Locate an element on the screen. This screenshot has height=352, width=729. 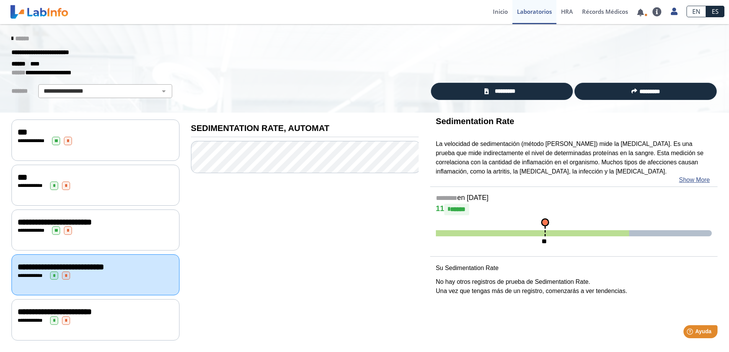
span: HRA is located at coordinates (567, 11).